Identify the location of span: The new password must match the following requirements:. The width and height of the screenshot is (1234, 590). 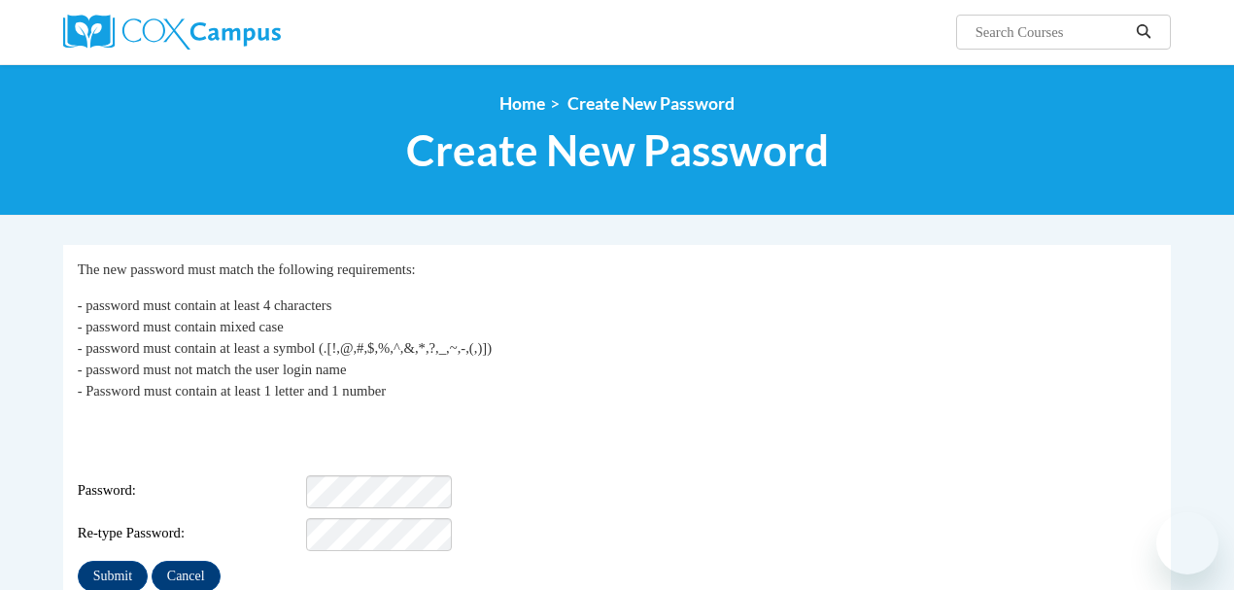
(247, 269).